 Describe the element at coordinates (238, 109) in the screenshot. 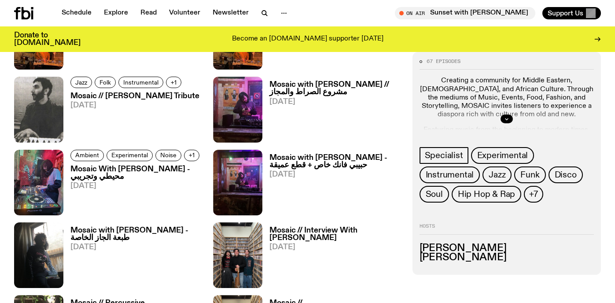

I see `img: Tommy DJing at the Lord Gladstone` at that location.